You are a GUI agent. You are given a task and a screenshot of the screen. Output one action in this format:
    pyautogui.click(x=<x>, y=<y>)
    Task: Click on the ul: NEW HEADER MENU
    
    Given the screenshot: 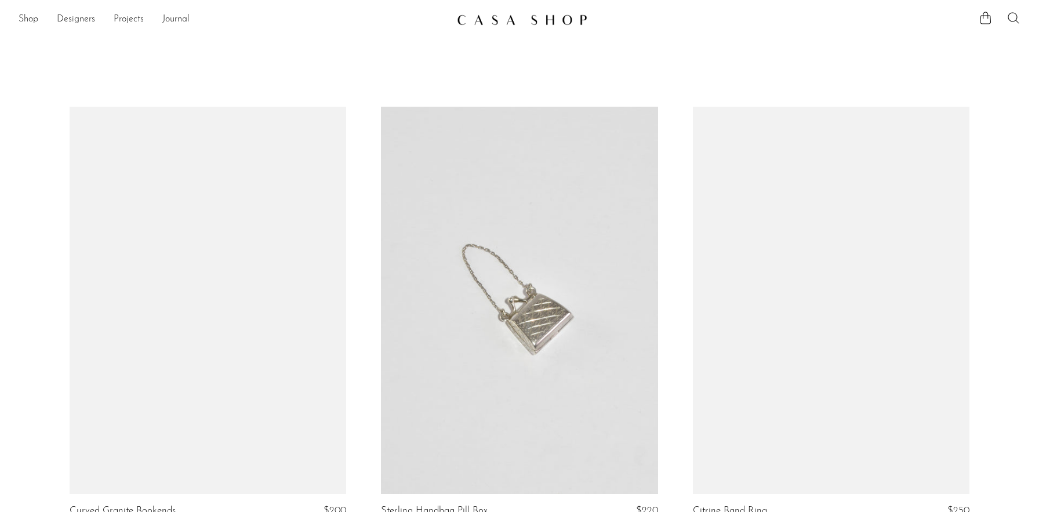 What is the action you would take?
    pyautogui.click(x=233, y=20)
    